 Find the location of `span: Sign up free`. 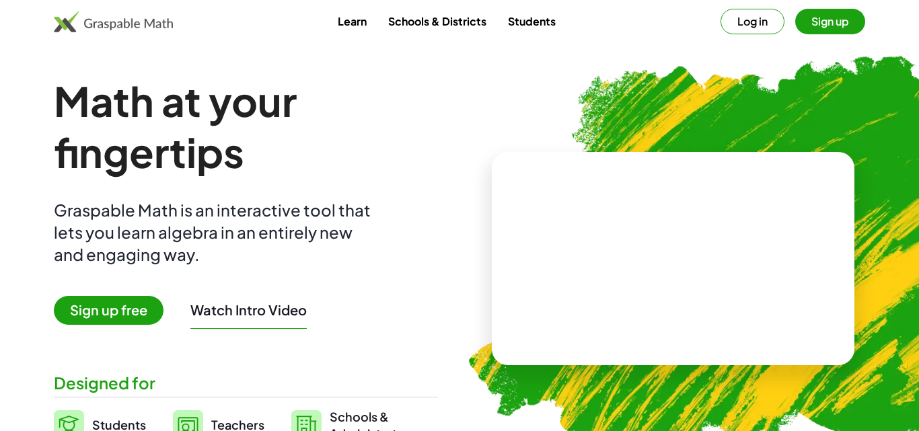

span: Sign up free is located at coordinates (108, 310).